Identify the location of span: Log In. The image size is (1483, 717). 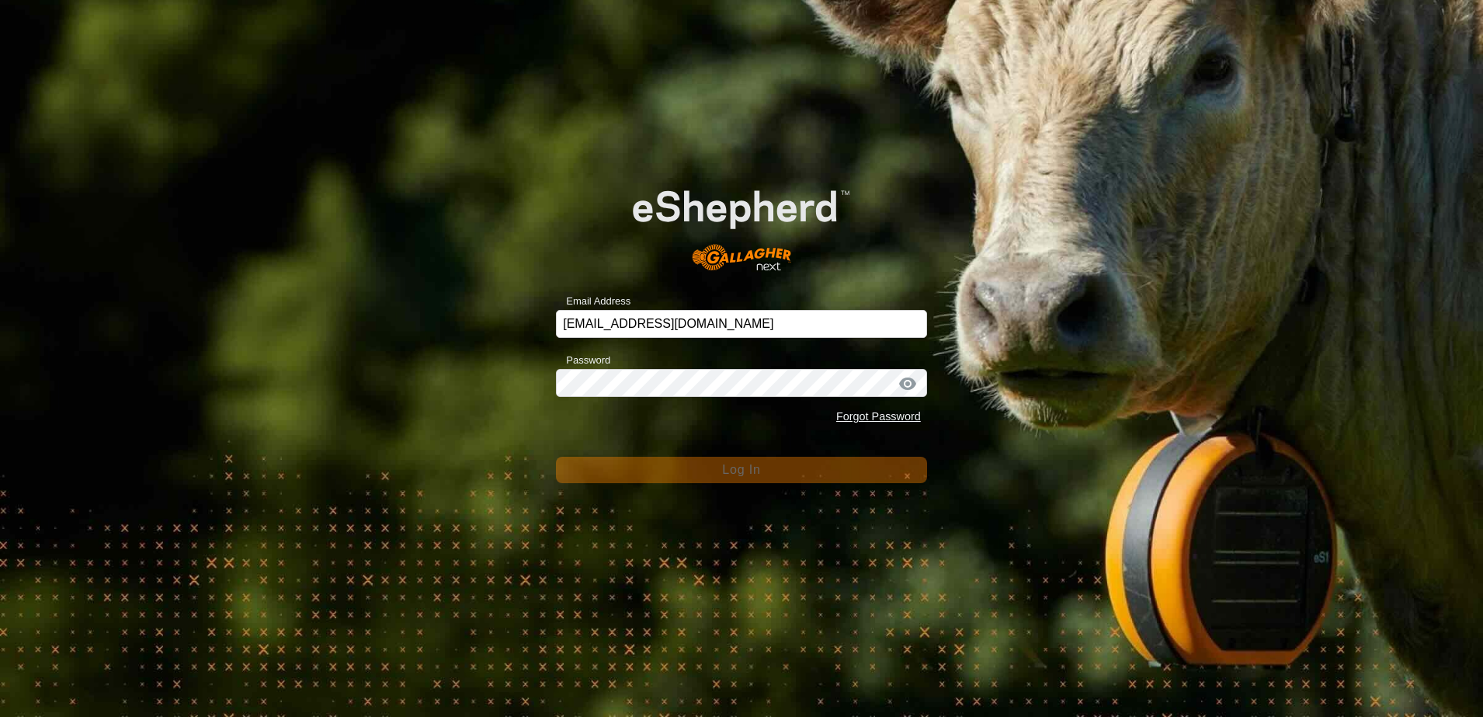
(741, 469).